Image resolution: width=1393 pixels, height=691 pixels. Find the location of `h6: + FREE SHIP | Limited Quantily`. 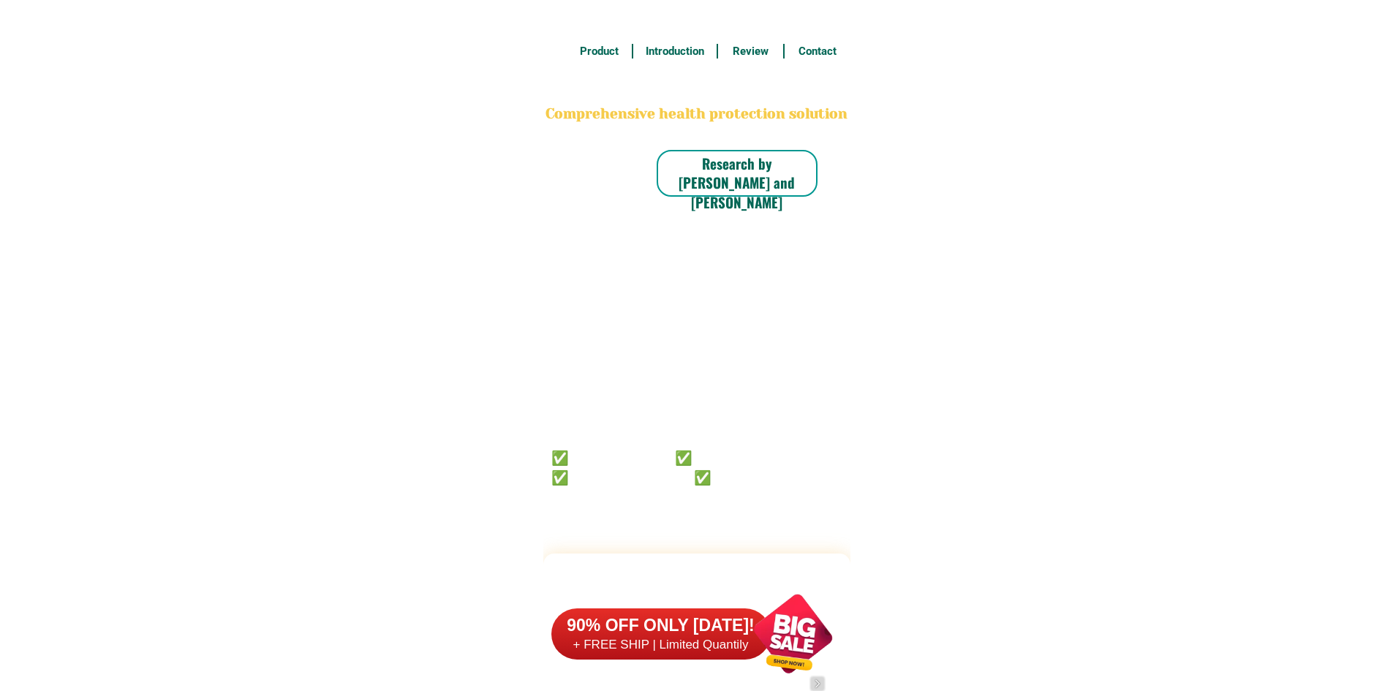

h6: + FREE SHIP | Limited Quantily is located at coordinates (661, 645).